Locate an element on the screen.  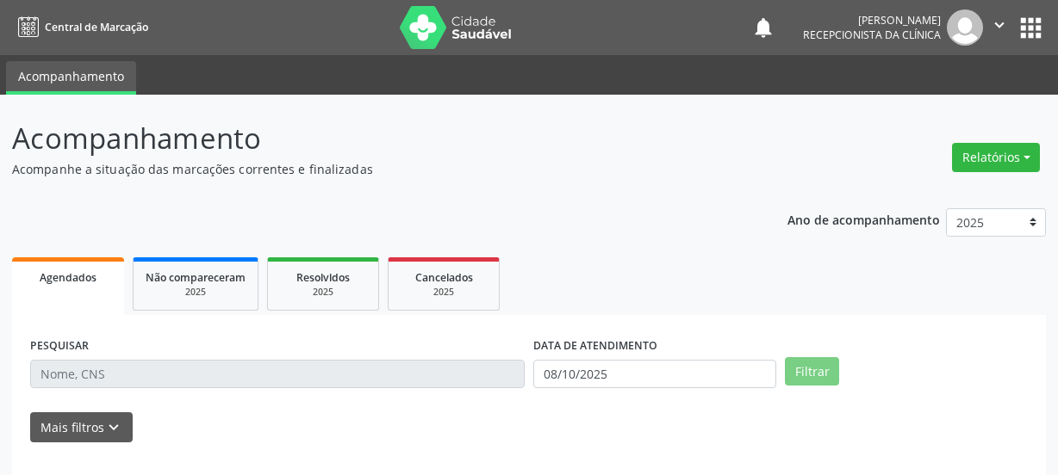
button: notifications is located at coordinates (763, 28).